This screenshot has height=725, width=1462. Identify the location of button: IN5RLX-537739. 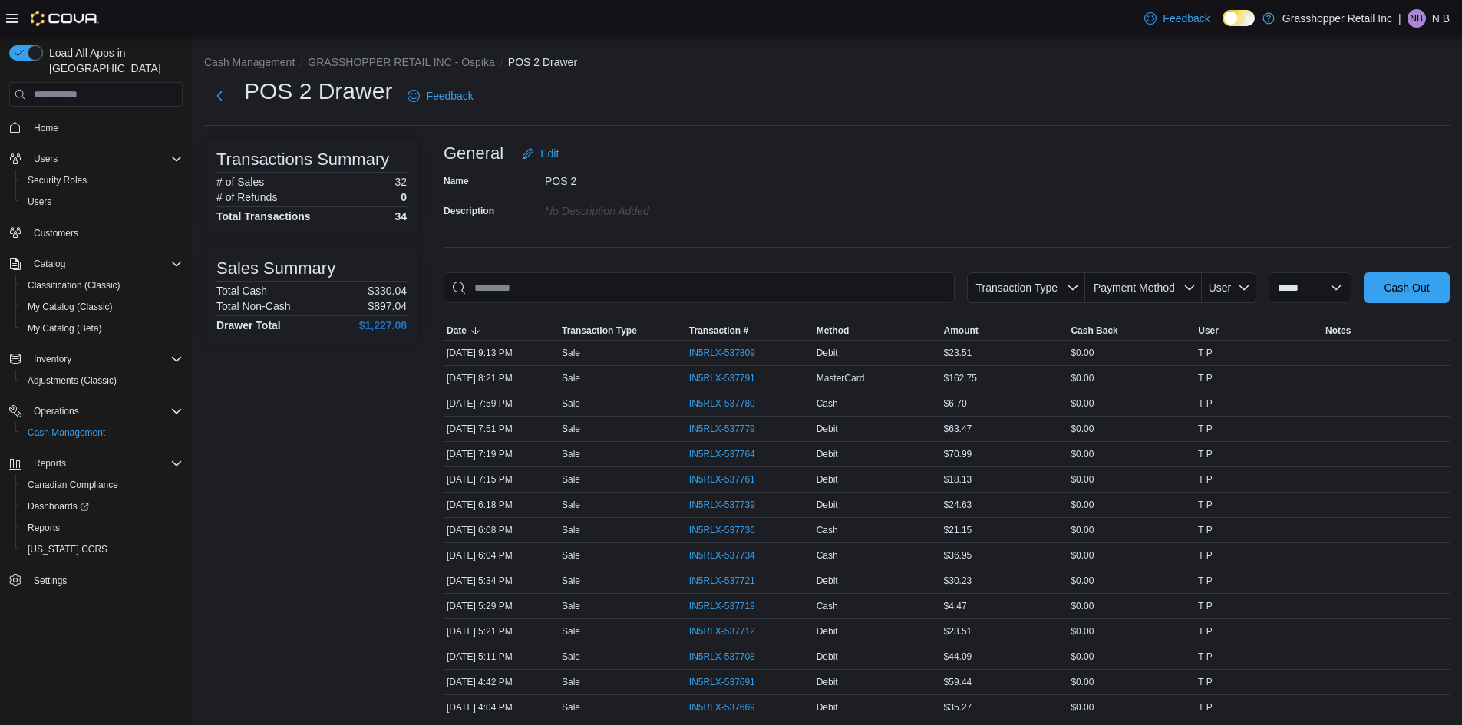
(730, 505).